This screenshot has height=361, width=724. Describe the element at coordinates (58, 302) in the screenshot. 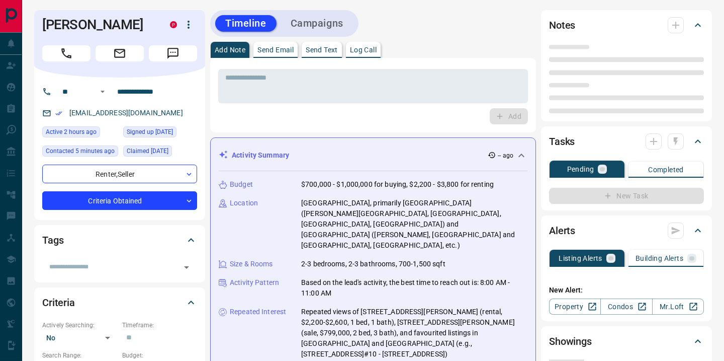

I see `h2: Criteria` at that location.